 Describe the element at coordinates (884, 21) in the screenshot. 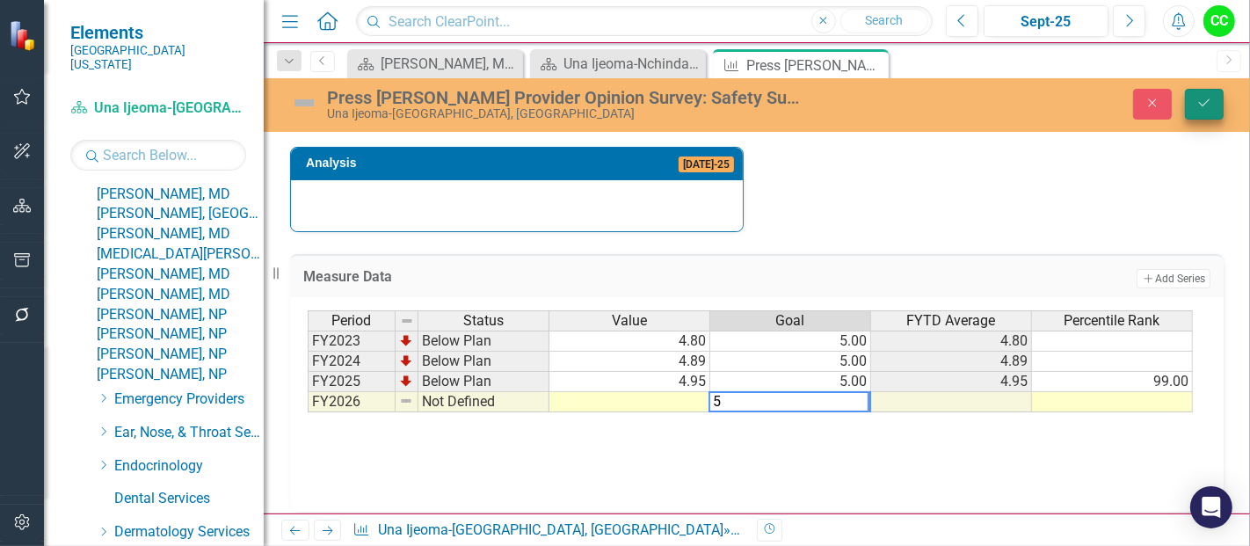

I see `button: Search` at that location.